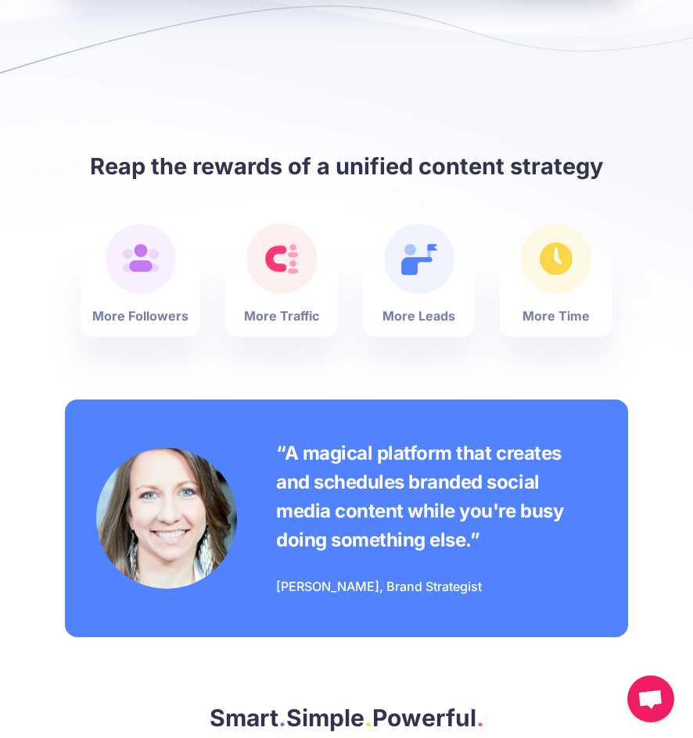  What do you see at coordinates (436, 496) in the screenshot?
I see `p: “A magical platform that creates and schedules branded social media content while you're busy doi...` at bounding box center [436, 496].